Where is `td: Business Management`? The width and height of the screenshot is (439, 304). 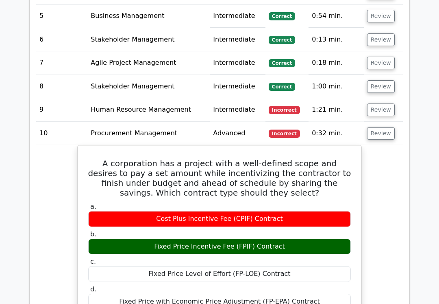
td: Business Management is located at coordinates (149, 16).